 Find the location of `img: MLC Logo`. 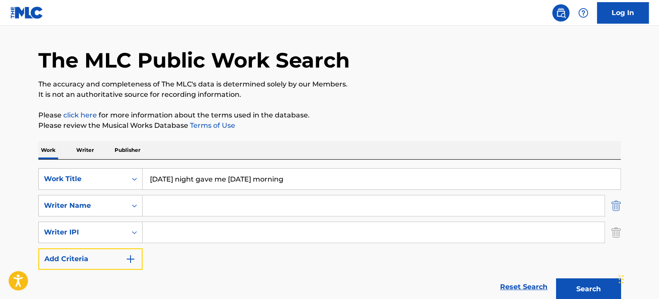

img: MLC Logo is located at coordinates (27, 12).